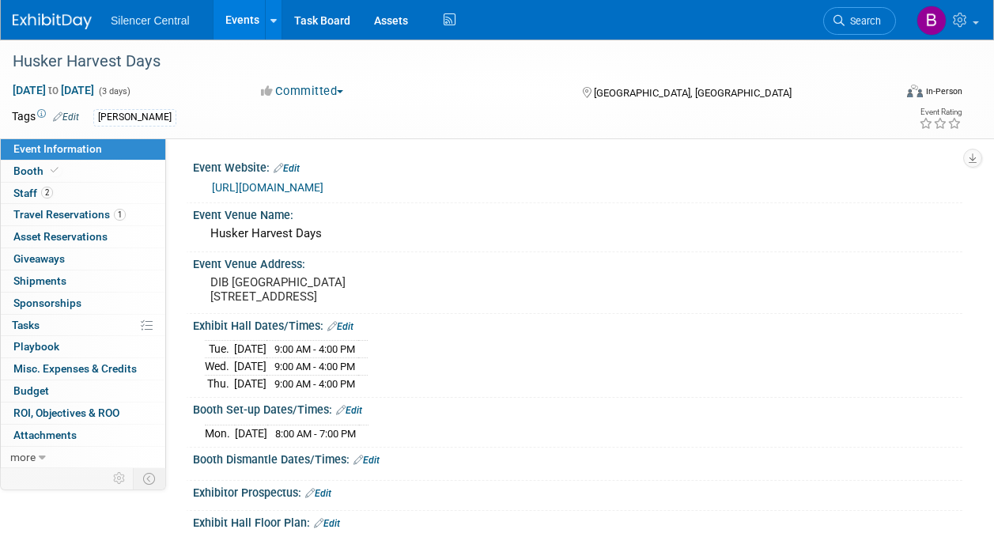  Describe the element at coordinates (114, 91) in the screenshot. I see `span: (3 days)` at that location.